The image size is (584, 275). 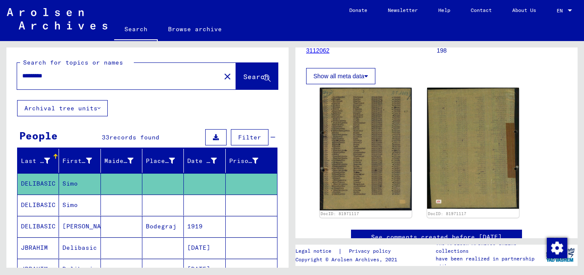 I want to click on mat-cell: Bodegraj, so click(x=163, y=226).